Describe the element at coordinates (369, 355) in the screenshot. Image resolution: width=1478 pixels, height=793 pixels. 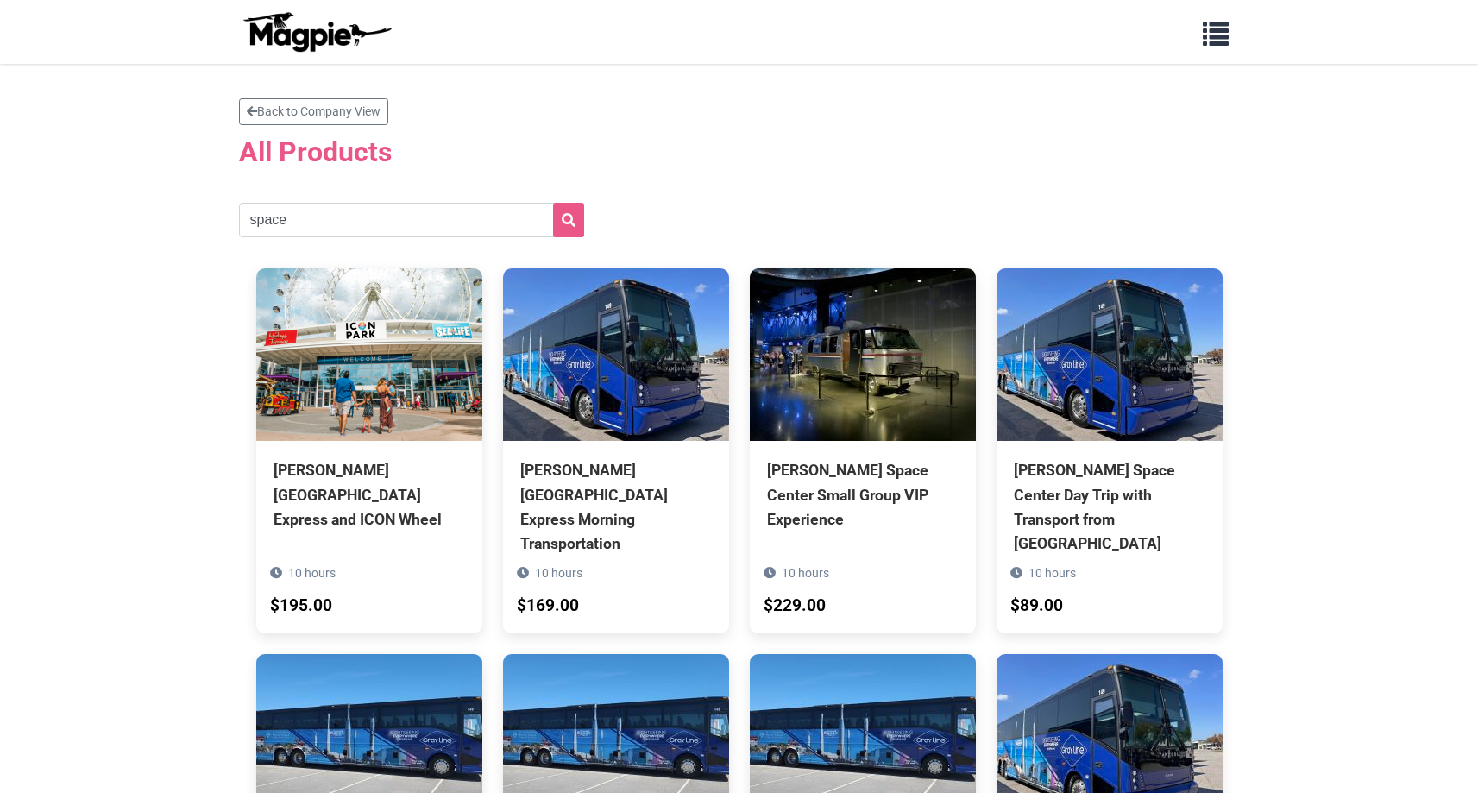
I see `img: Kennedy Space Center Express and ICON Wheel` at that location.